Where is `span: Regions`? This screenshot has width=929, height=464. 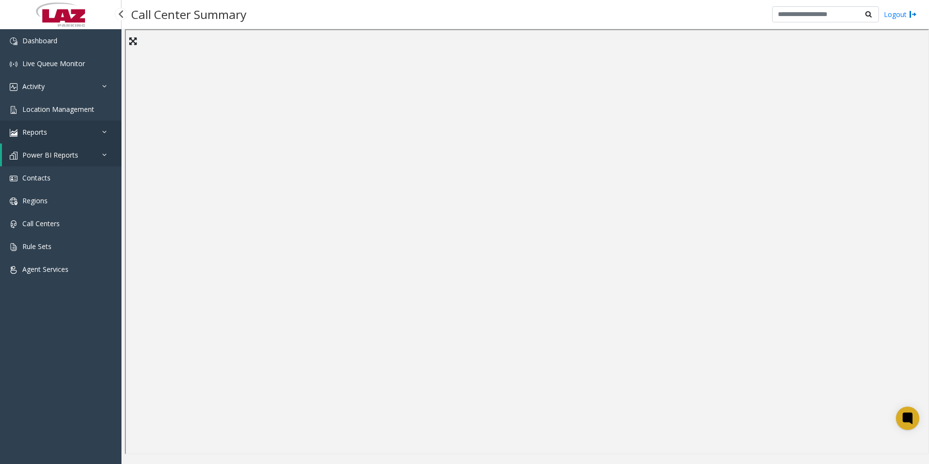
span: Regions is located at coordinates (35, 200).